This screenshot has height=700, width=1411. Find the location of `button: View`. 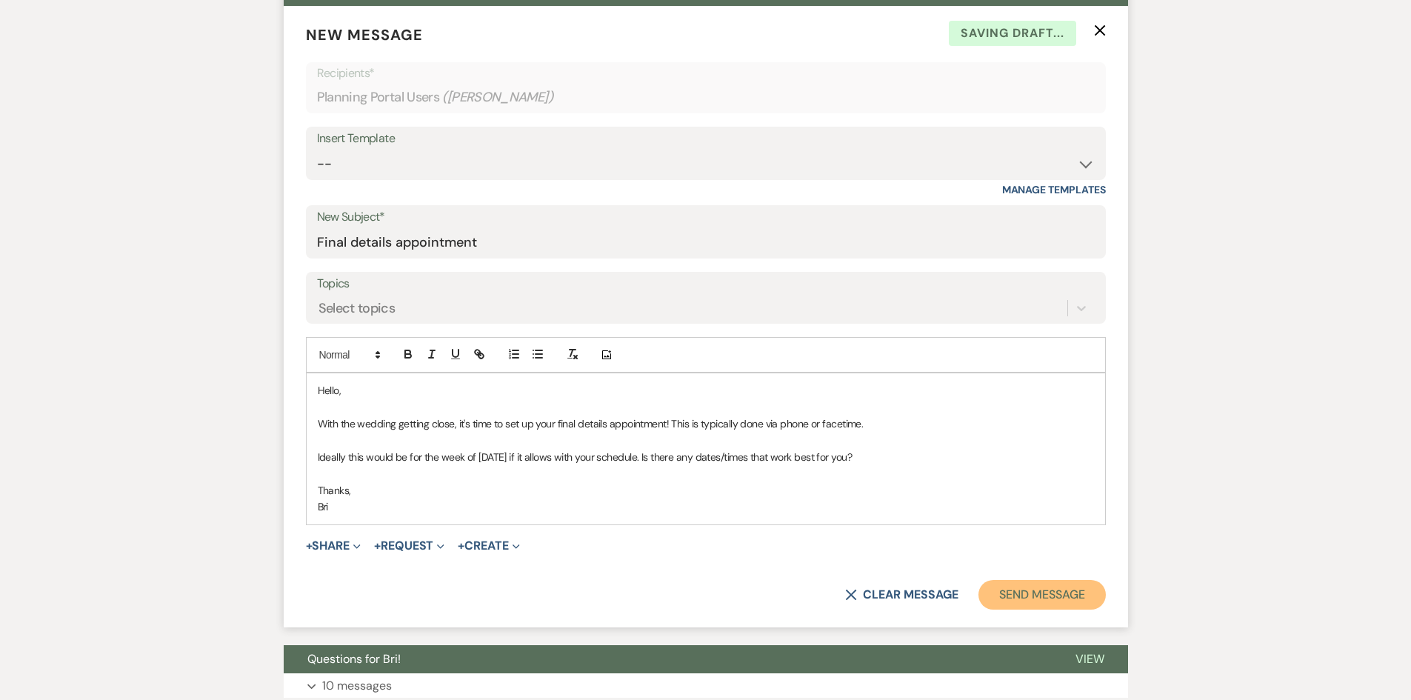

button: View is located at coordinates (1089, 659).